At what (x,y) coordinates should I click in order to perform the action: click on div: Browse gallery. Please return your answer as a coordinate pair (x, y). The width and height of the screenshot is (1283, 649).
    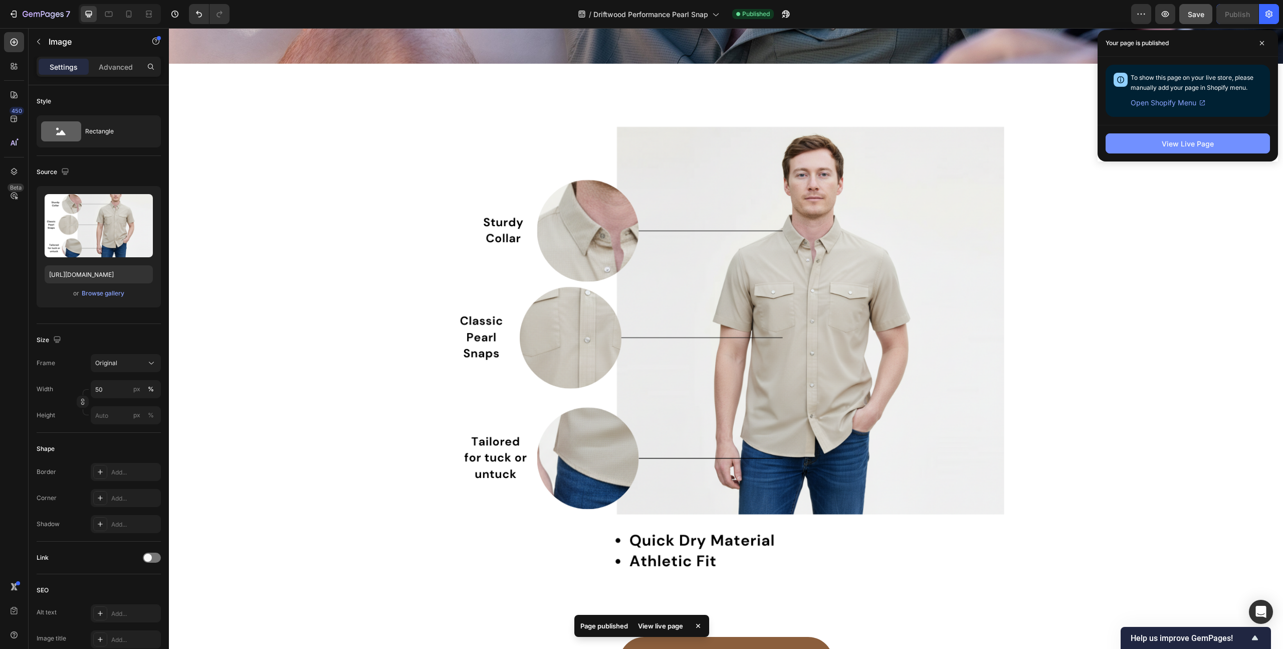
    Looking at the image, I should click on (103, 293).